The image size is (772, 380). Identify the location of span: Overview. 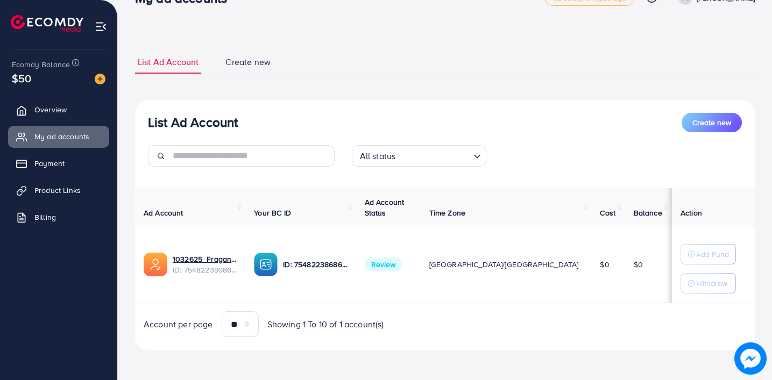
(51, 110).